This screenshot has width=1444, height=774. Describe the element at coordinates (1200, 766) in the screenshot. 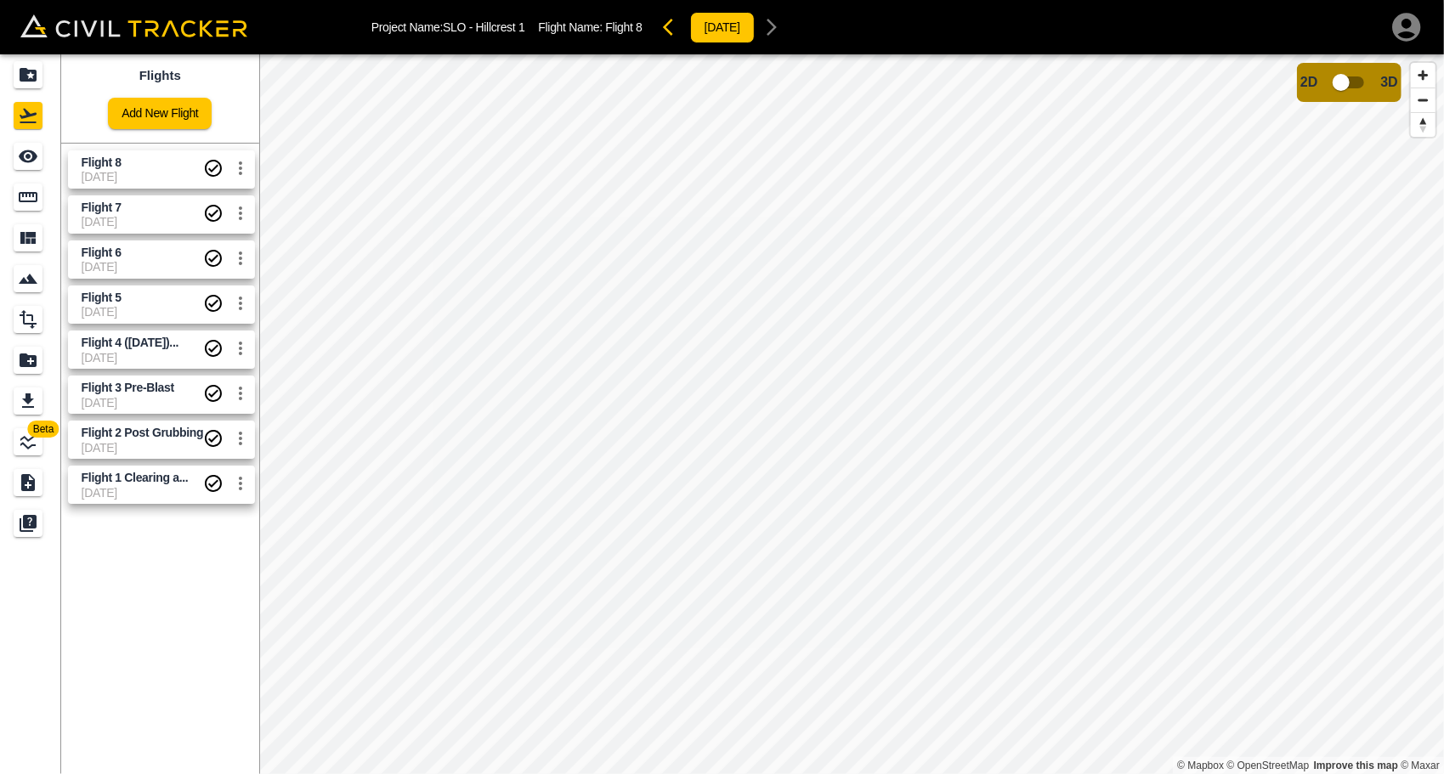

I see `a: Mapbox` at that location.